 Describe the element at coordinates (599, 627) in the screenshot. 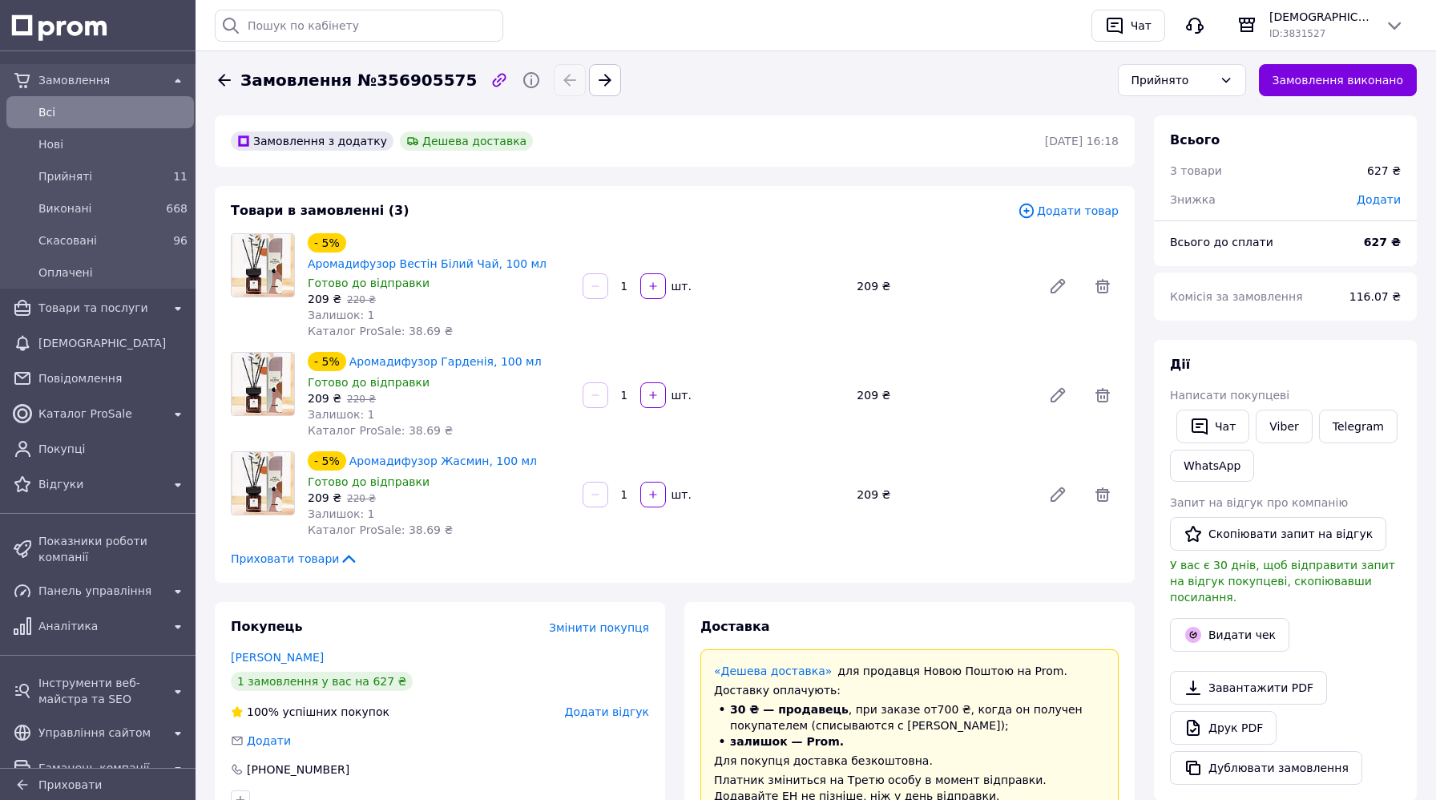

I see `span: Змінити покупця` at that location.